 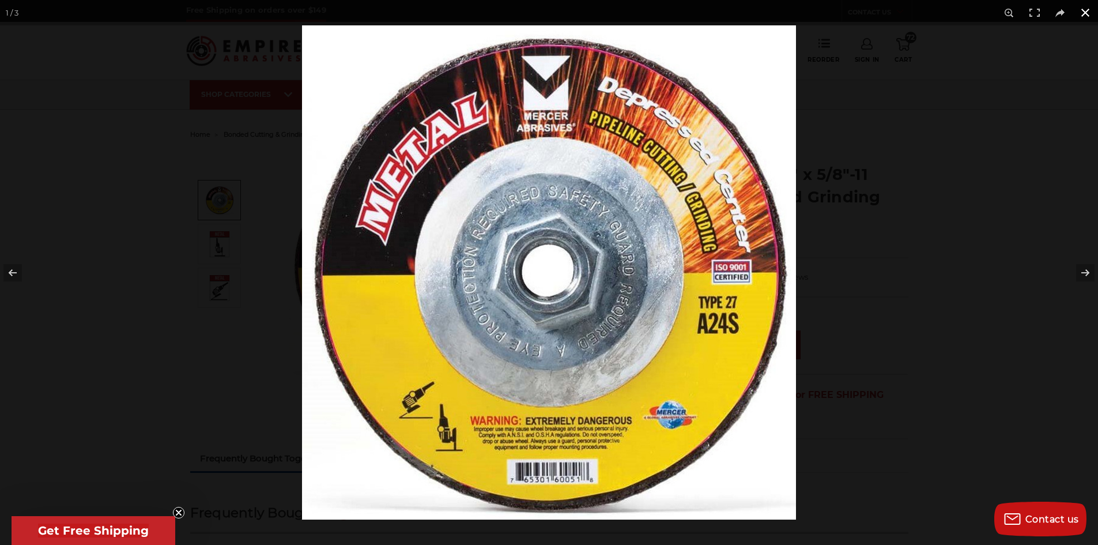 What do you see at coordinates (1052, 519) in the screenshot?
I see `span: Contact us` at bounding box center [1052, 519].